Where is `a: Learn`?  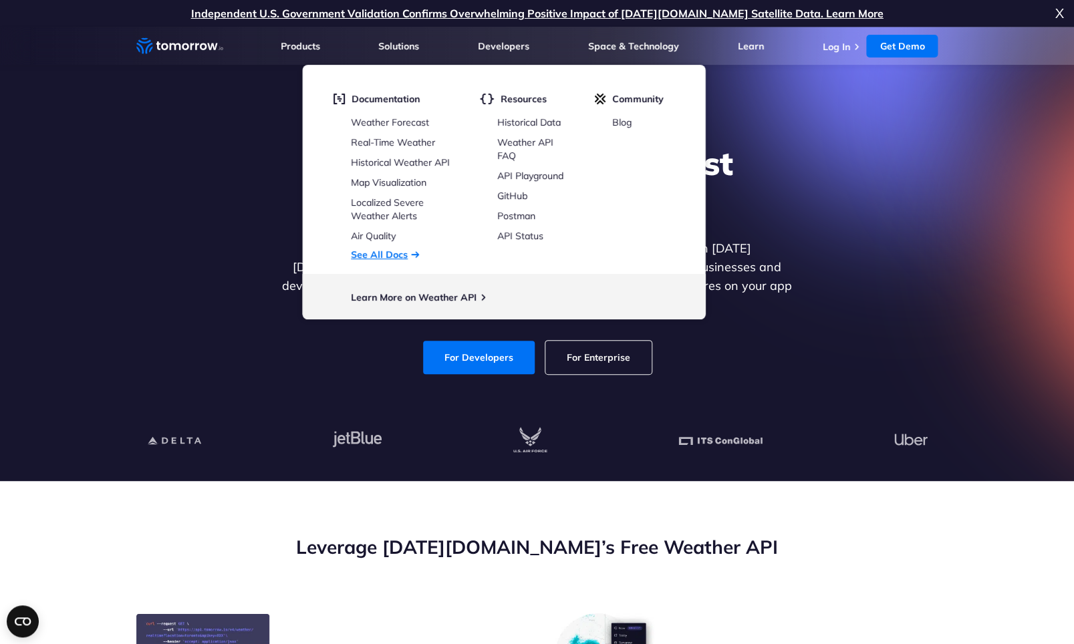 a: Learn is located at coordinates (751, 46).